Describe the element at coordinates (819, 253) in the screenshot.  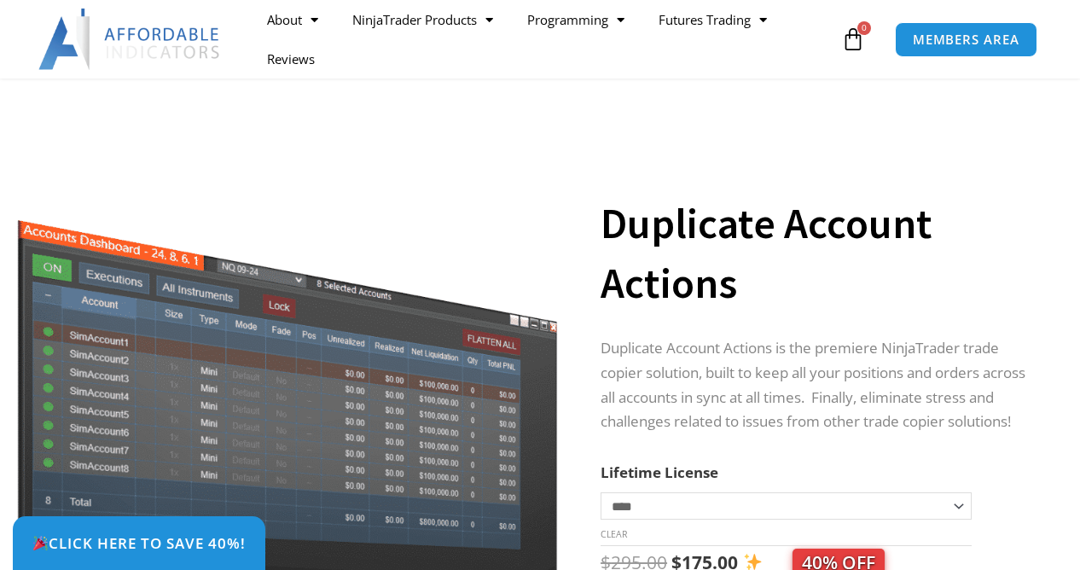
I see `h1: Duplicate Account Actions` at that location.